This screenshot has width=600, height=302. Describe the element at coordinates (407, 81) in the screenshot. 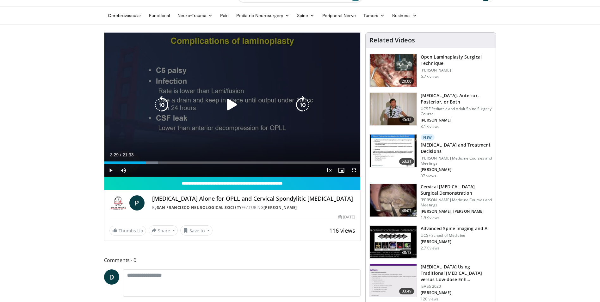

I see `span: 20:00` at that location.